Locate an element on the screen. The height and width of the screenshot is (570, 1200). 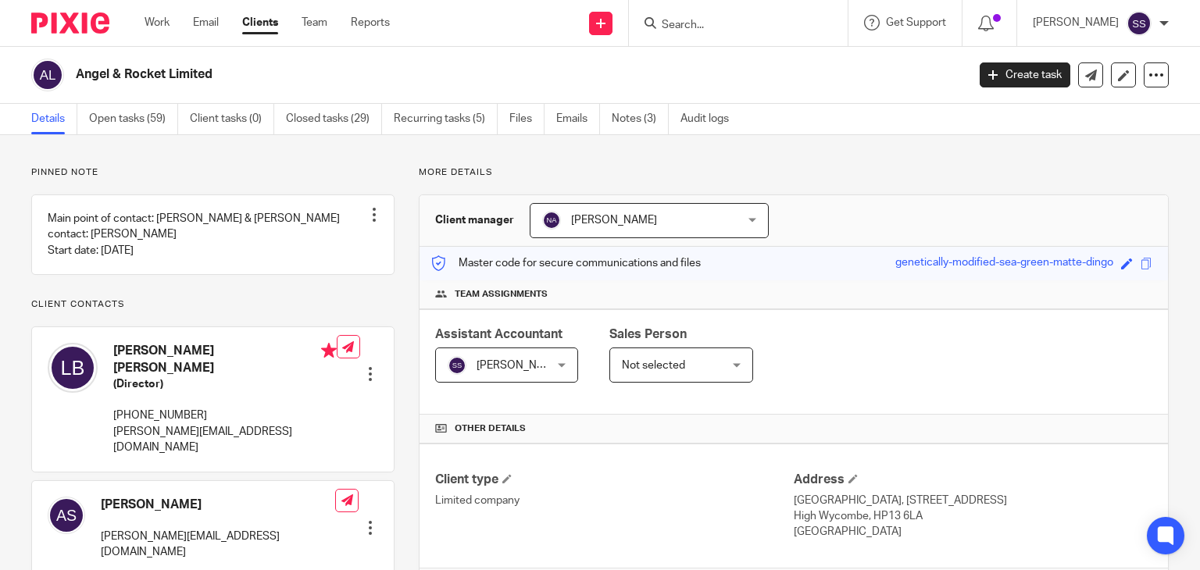
a: Create task is located at coordinates (1025, 75).